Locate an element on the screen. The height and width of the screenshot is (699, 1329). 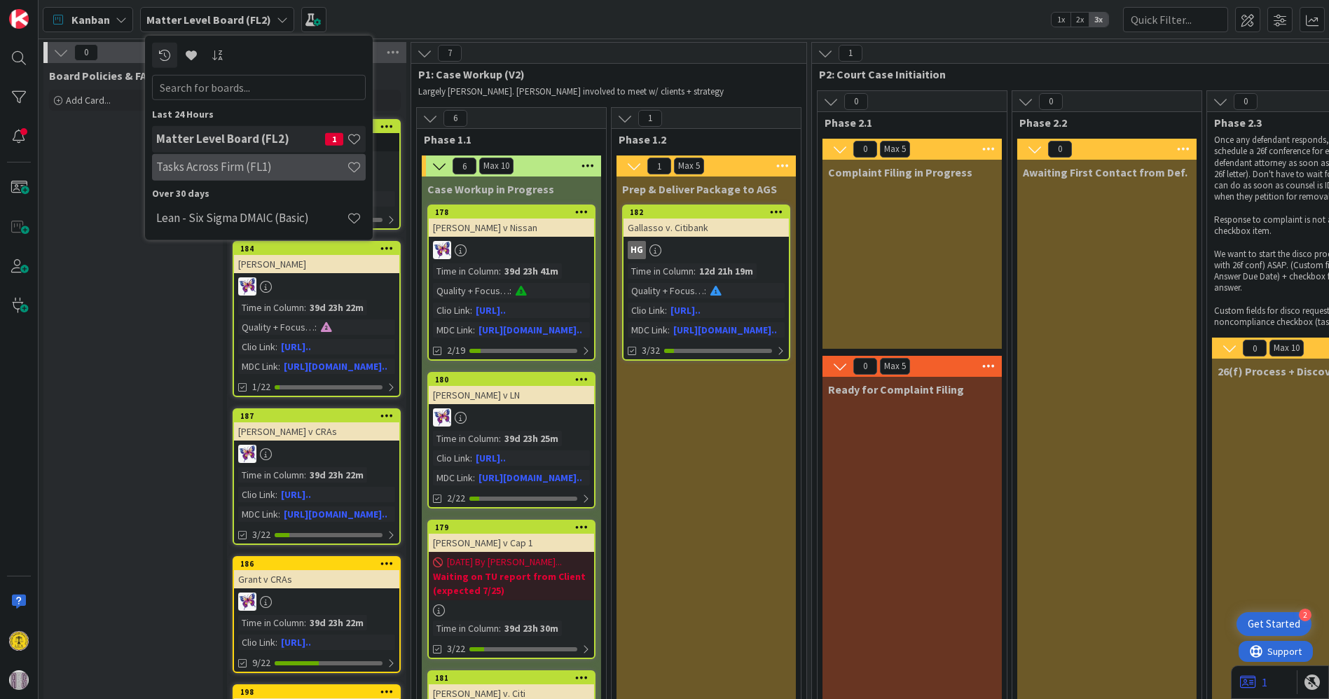
span: Phase 2.1 is located at coordinates (906, 123).